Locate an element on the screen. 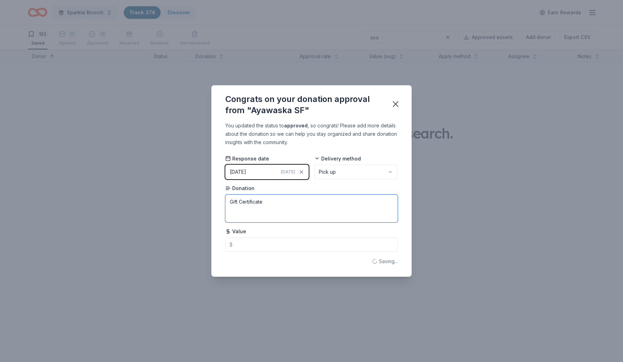 Image resolution: width=623 pixels, height=362 pixels. span: Value is located at coordinates (236, 231).